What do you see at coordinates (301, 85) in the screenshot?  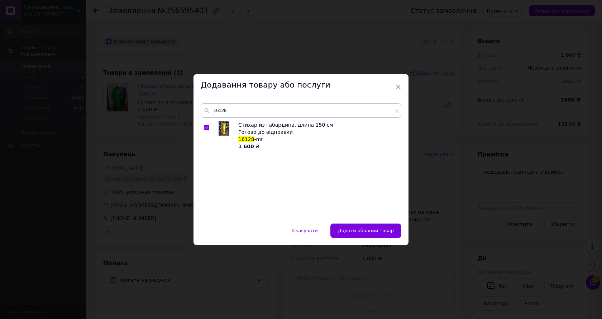 I see `div: Додавання товару або послуги` at bounding box center [301, 85].